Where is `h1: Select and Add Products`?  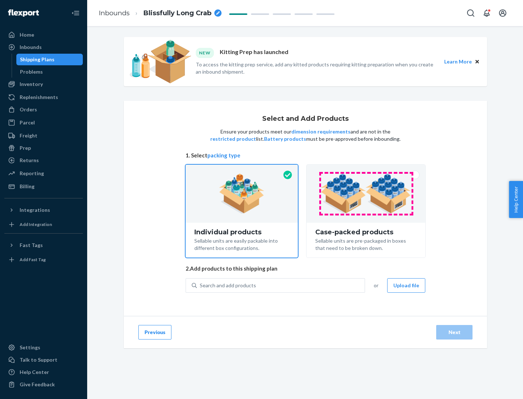 h1: Select and Add Products is located at coordinates (305, 119).